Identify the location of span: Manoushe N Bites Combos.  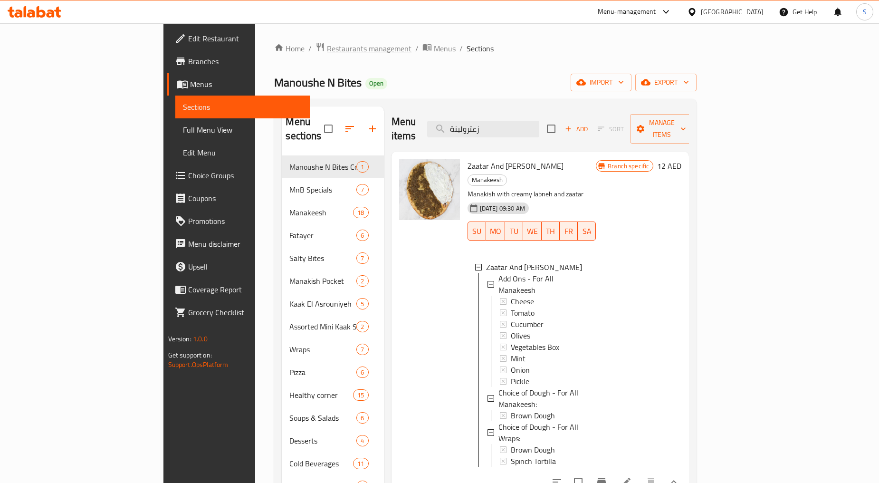
(323, 167).